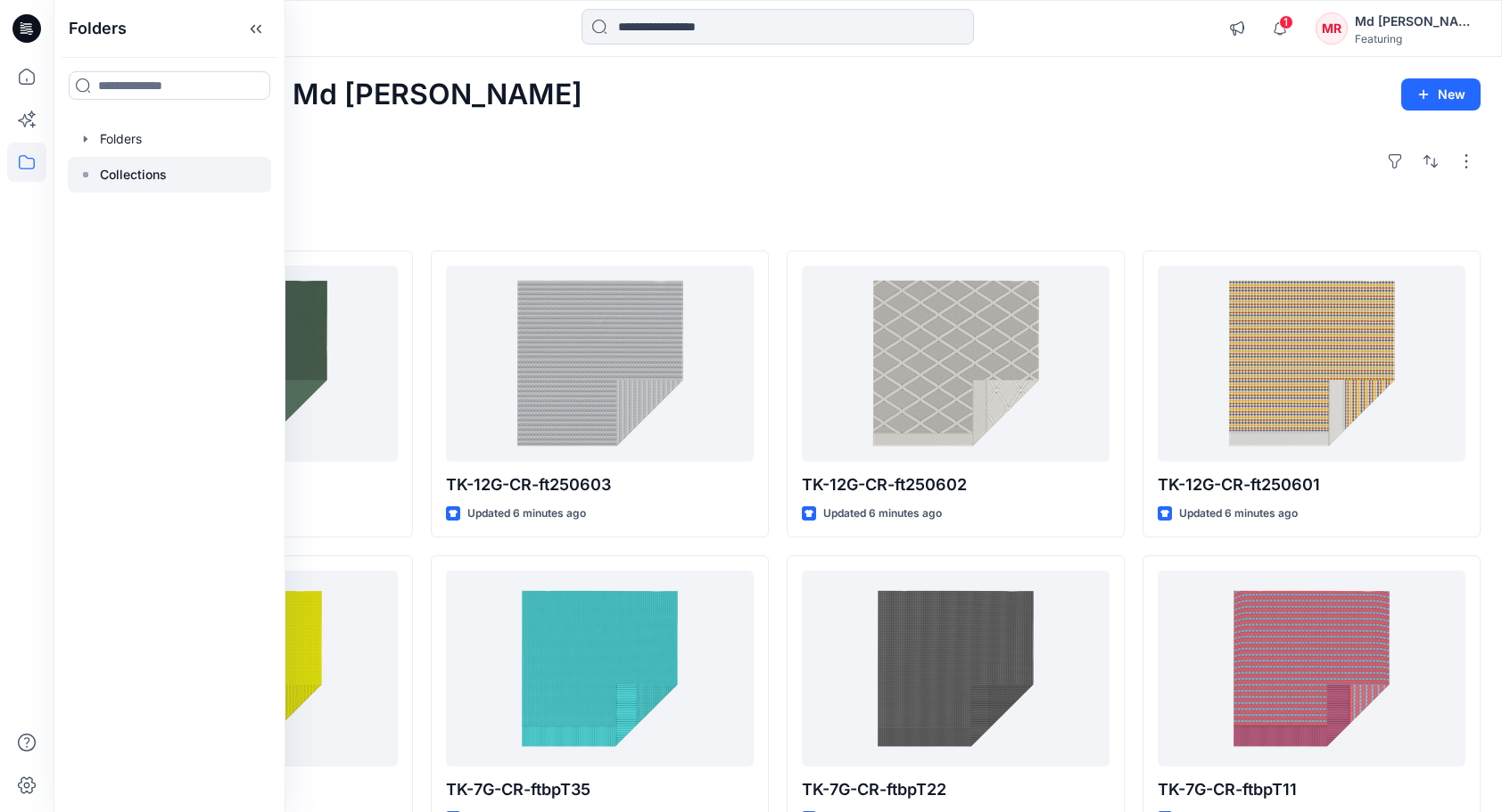 This screenshot has height=812, width=1502. Describe the element at coordinates (955, 485) in the screenshot. I see `p: TK-12G-CR-ft250602` at that location.